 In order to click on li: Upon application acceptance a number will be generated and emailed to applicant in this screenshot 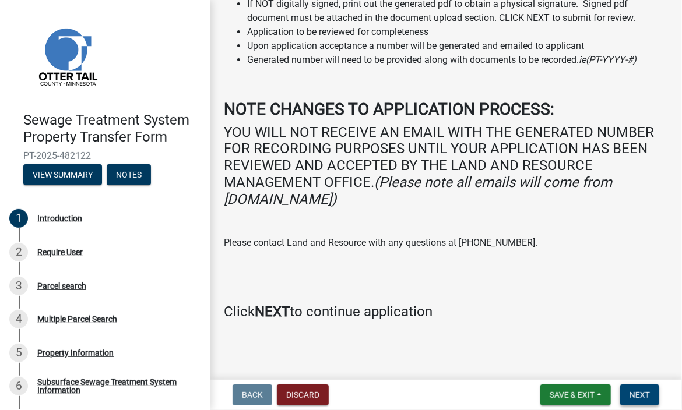, I will do `click(458, 46)`.